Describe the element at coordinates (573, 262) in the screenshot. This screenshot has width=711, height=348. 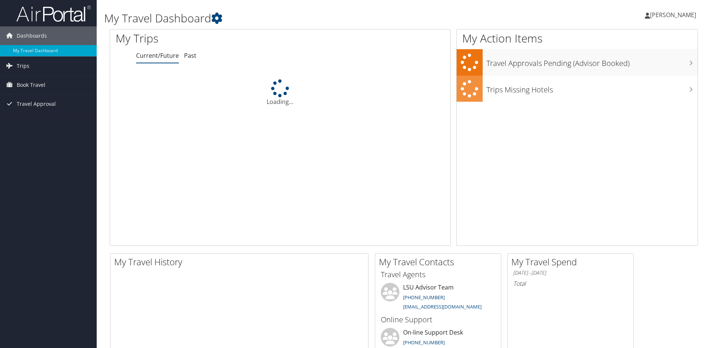
I see `h2: My Travel Spend` at that location.